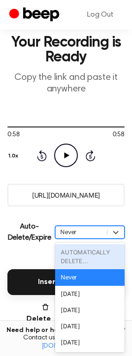  I want to click on button: Delete, so click(35, 314).